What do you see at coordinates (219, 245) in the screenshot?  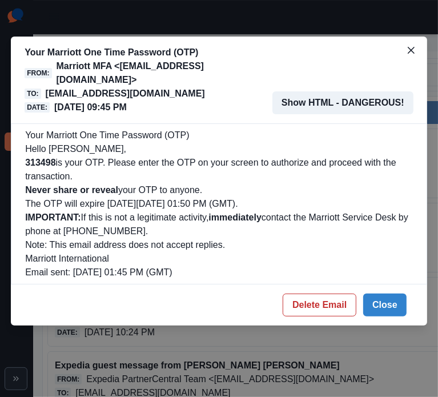 I see `p: Note: This email address does not accept replies.` at bounding box center [219, 245].